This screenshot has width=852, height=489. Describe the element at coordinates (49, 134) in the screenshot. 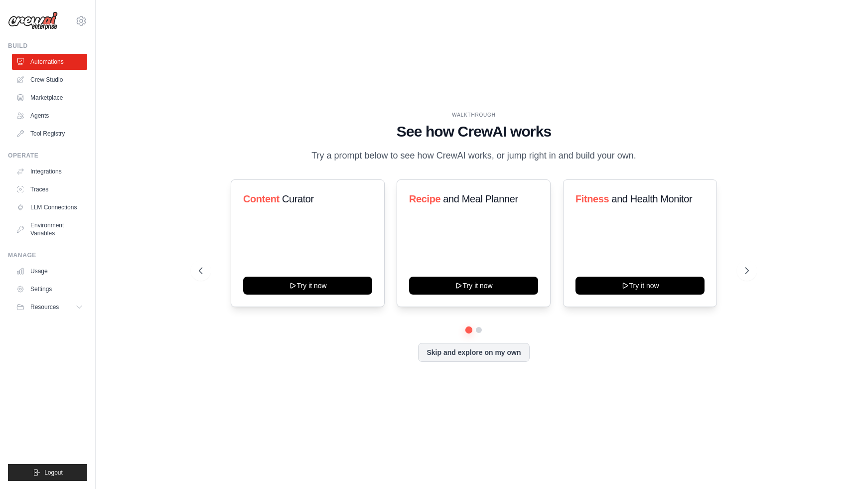

I see `a: Tool Registry` at that location.